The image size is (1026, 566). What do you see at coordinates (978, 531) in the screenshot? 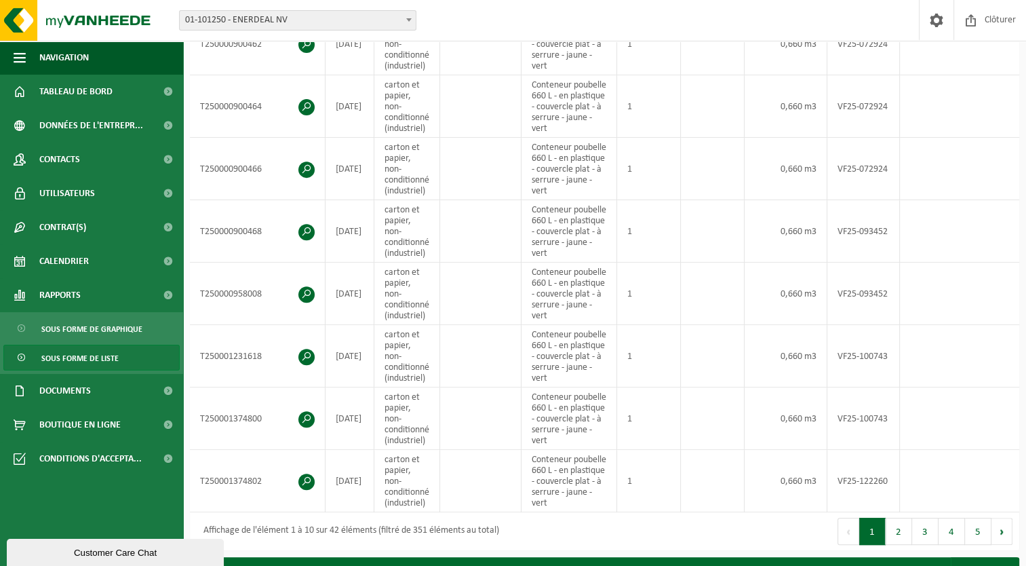
I see `button: 5` at bounding box center [978, 531].